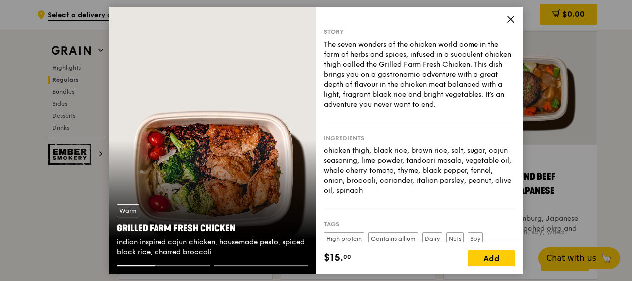 This screenshot has width=632, height=281. I want to click on div: chicken thigh, black rice, brown rice, salt, sugar, cajun seasoning, lime powder, tandoori masala..., so click(419, 171).